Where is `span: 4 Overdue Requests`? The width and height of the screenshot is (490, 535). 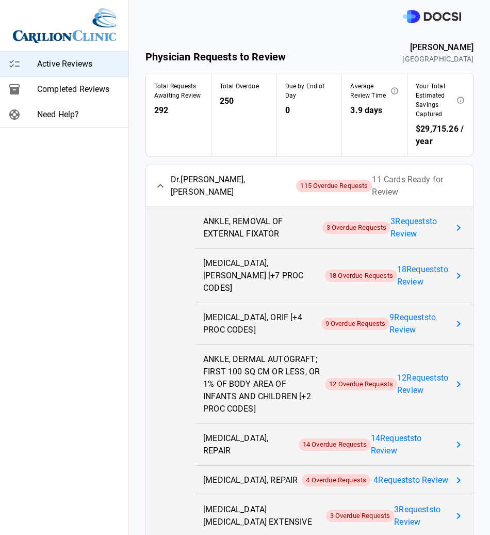 span: 4 Overdue Requests is located at coordinates (336, 480).